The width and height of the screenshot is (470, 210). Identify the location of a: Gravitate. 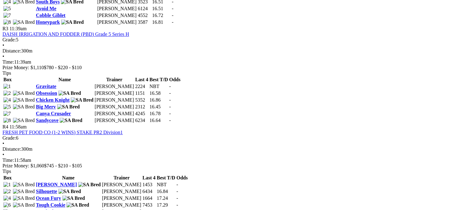
(46, 86).